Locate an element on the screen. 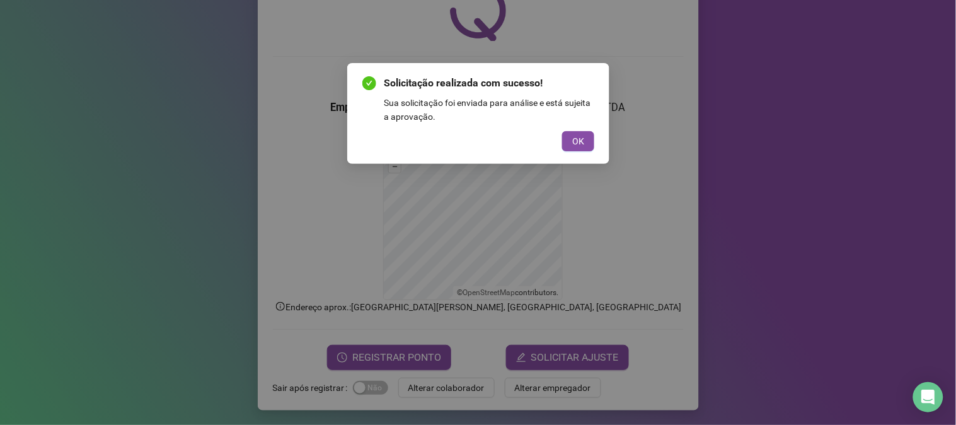 This screenshot has height=425, width=956. span: OK is located at coordinates (578, 141).